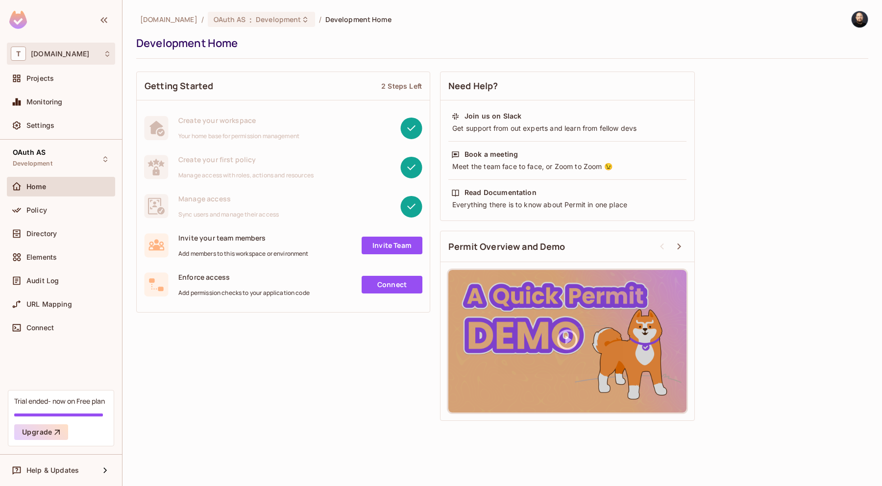 This screenshot has height=486, width=882. Describe the element at coordinates (52, 470) in the screenshot. I see `span: Help & Updates` at that location.